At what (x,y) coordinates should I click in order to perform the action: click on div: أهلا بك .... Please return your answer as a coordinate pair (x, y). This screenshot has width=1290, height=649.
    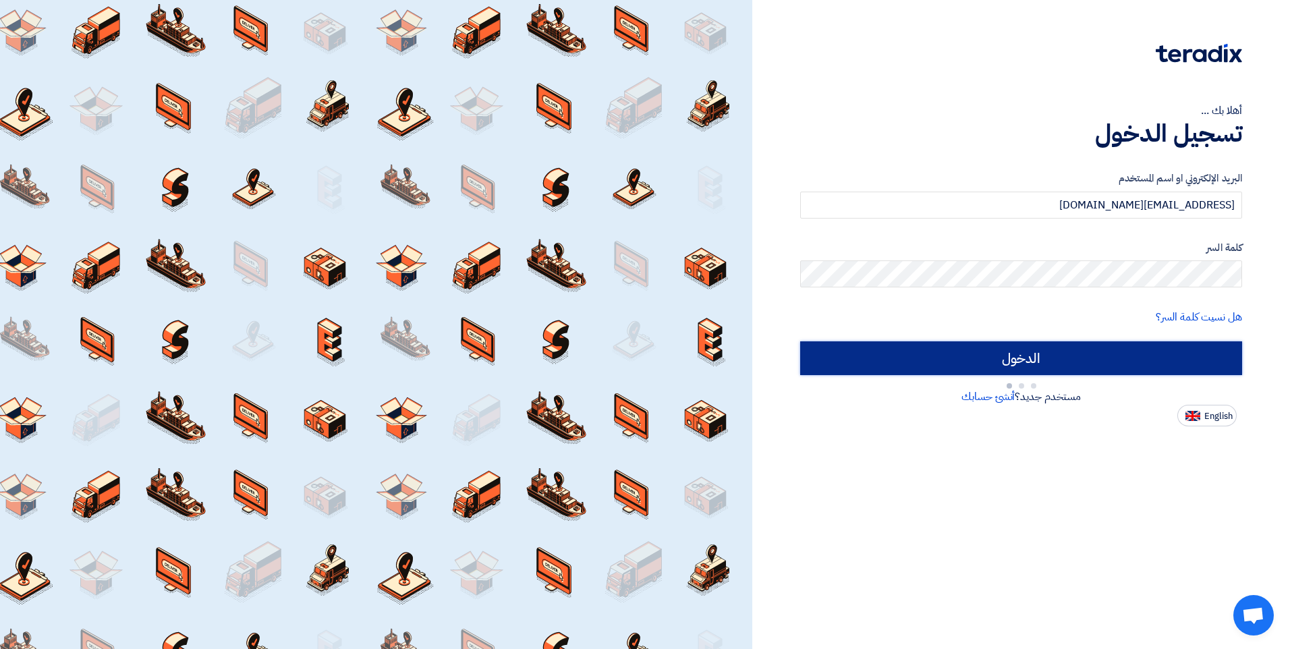
    Looking at the image, I should click on (1021, 111).